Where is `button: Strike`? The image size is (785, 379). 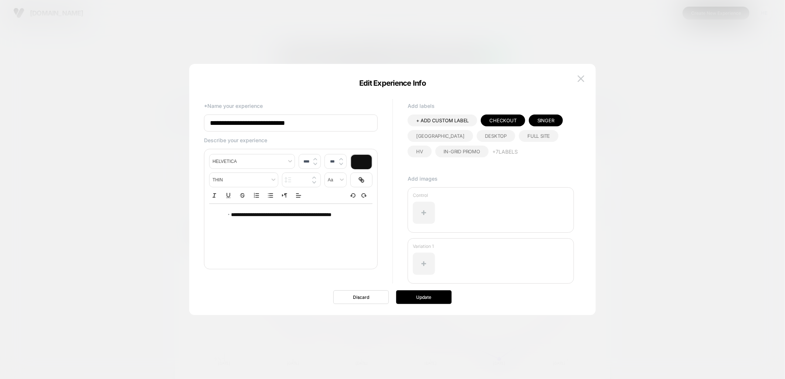 button: Strike is located at coordinates (243, 196).